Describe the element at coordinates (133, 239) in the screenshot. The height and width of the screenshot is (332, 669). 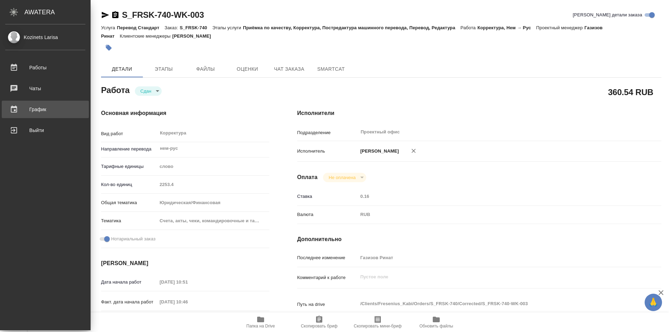
I see `span: Нотариальный заказ` at that location.